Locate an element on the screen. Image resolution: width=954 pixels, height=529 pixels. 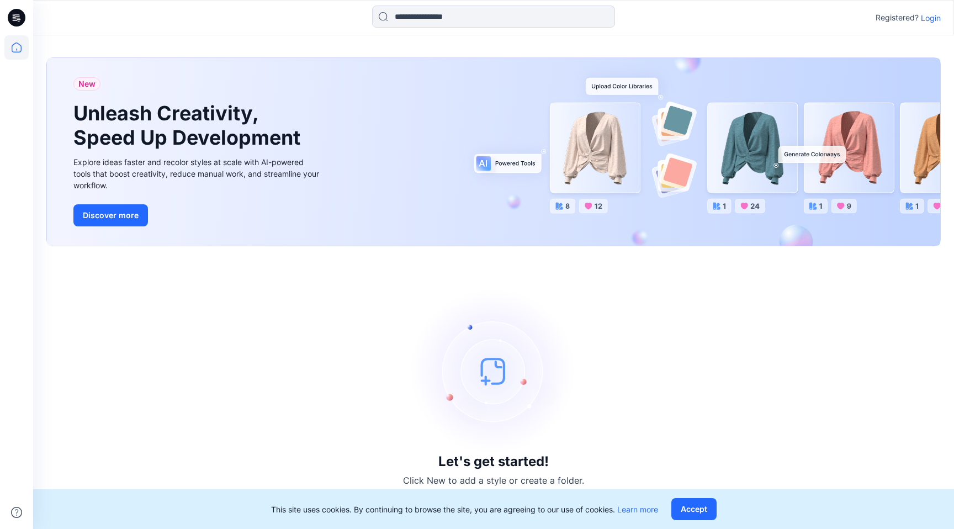
p: Click New to add a style or create a folder. is located at coordinates (494, 480).